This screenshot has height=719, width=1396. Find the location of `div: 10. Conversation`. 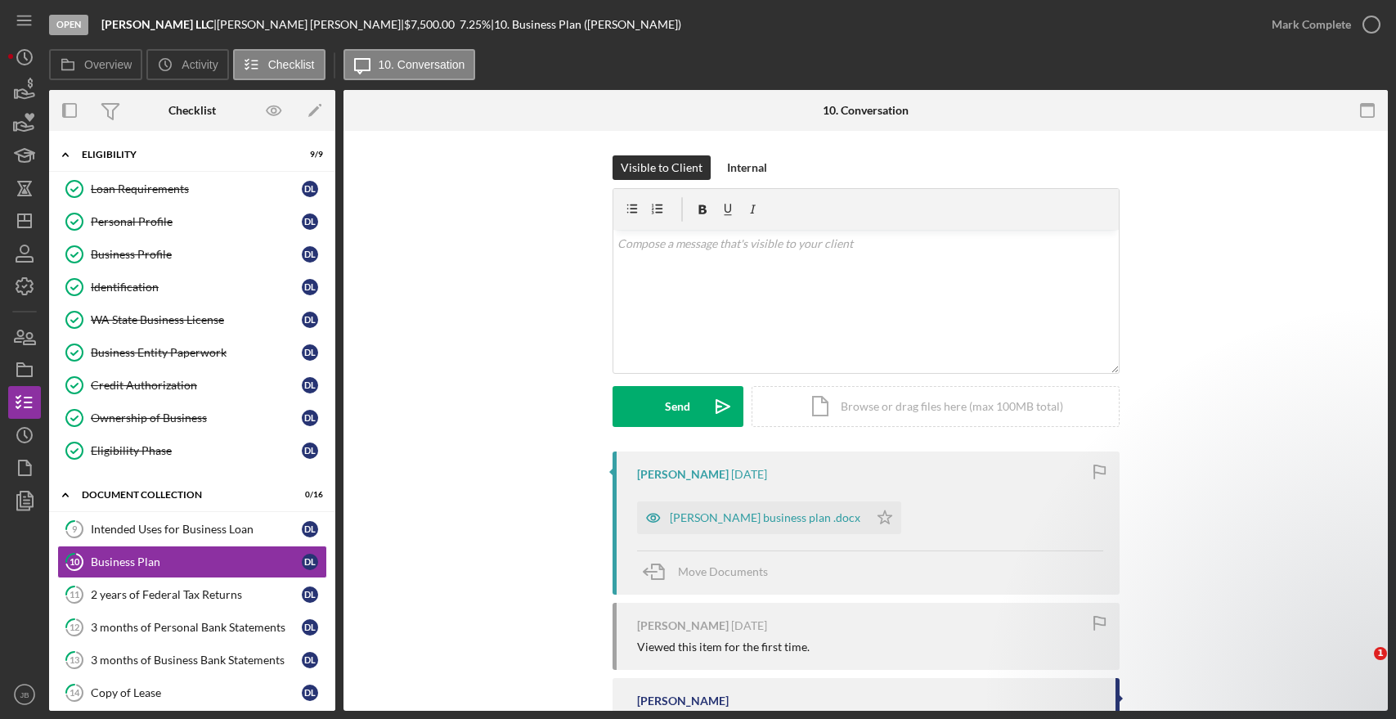

div: 10. Conversation is located at coordinates (865, 110).